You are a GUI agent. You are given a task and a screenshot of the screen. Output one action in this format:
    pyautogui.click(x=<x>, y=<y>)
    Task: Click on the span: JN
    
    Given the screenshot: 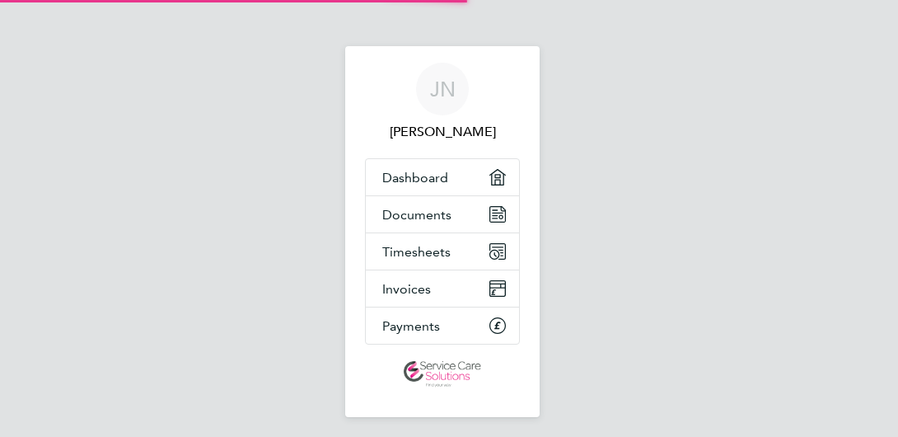 What is the action you would take?
    pyautogui.click(x=443, y=89)
    